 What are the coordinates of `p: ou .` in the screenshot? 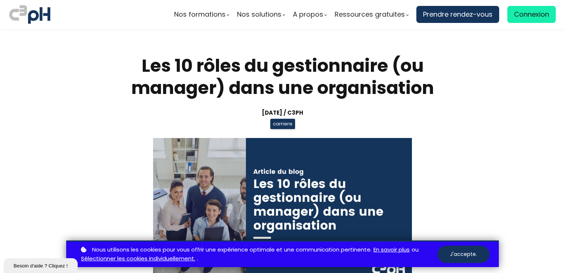 It's located at (258, 254).